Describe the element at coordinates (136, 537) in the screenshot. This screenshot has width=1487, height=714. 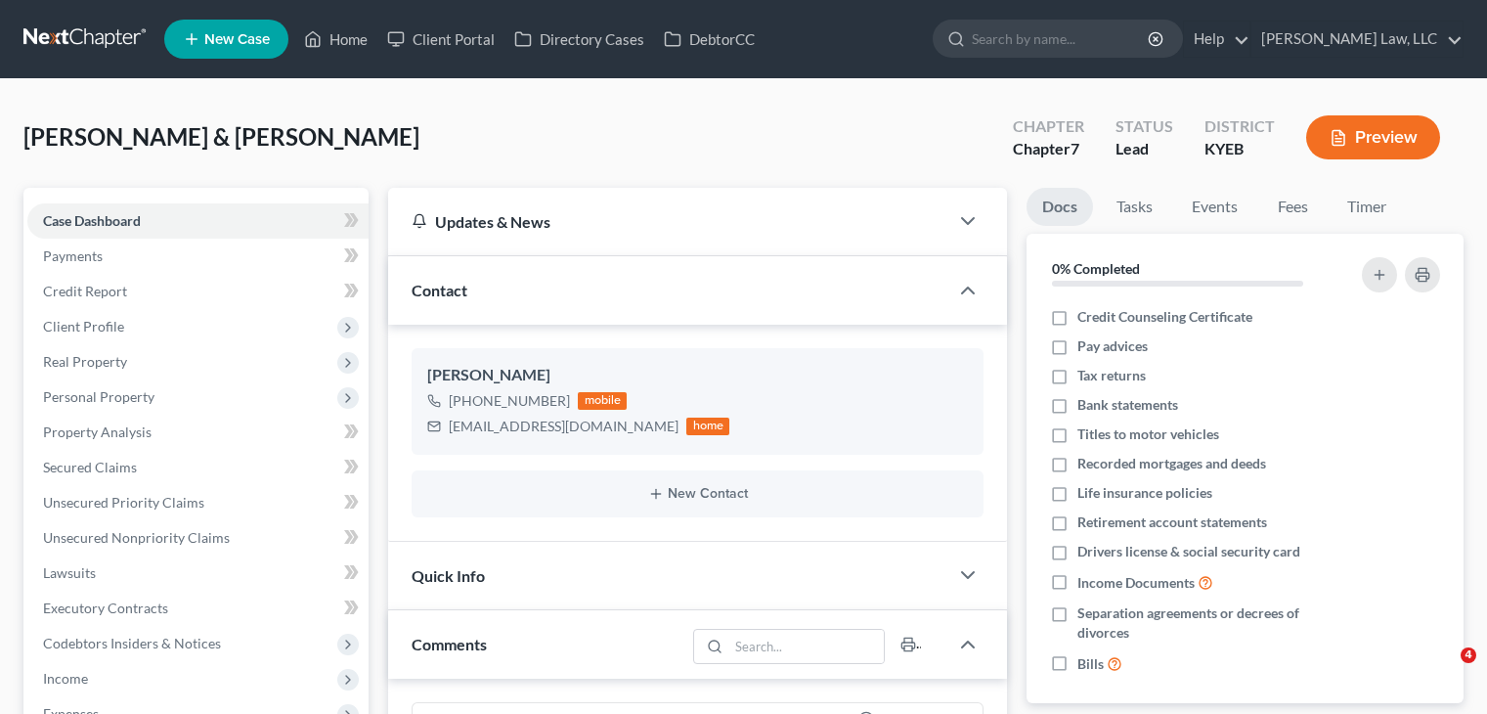
I see `span: Unsecured Nonpriority Claims` at that location.